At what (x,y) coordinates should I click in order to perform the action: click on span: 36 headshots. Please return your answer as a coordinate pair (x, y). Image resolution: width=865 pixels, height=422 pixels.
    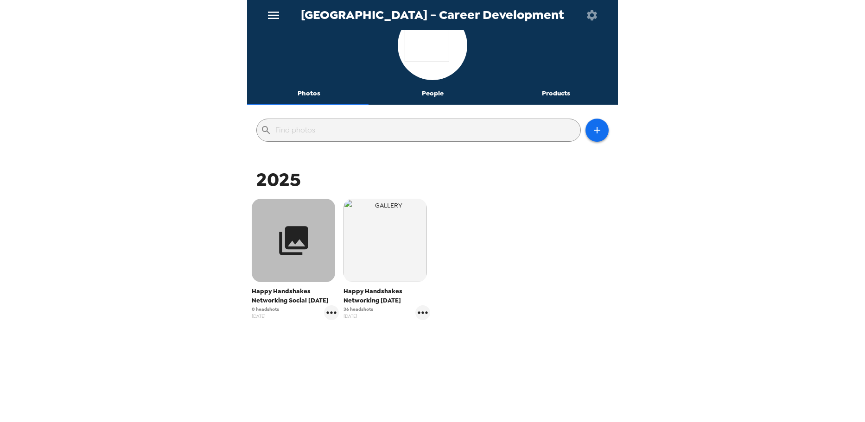
    Looking at the image, I should click on (358, 309).